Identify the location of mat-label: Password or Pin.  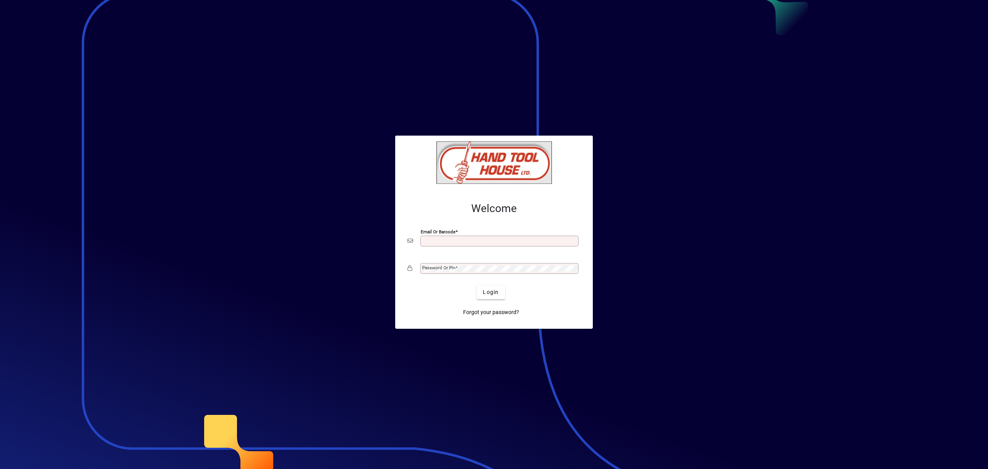
(439, 268).